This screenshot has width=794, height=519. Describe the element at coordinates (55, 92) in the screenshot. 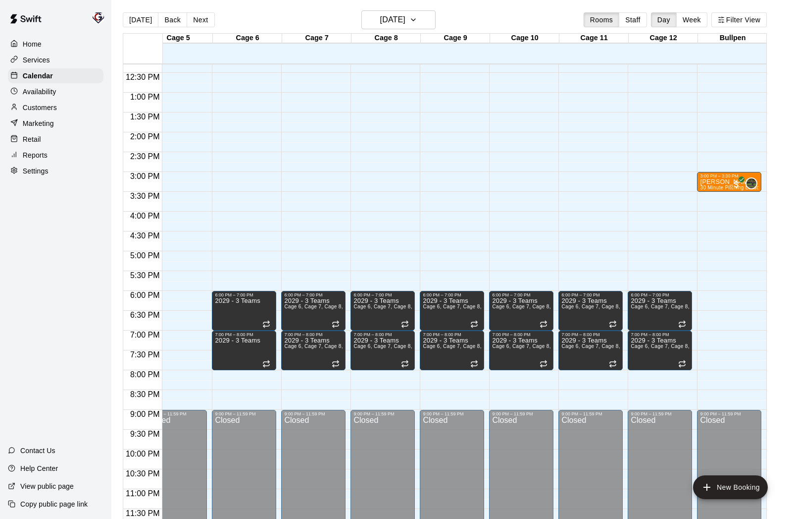

I see `a: Availability` at that location.